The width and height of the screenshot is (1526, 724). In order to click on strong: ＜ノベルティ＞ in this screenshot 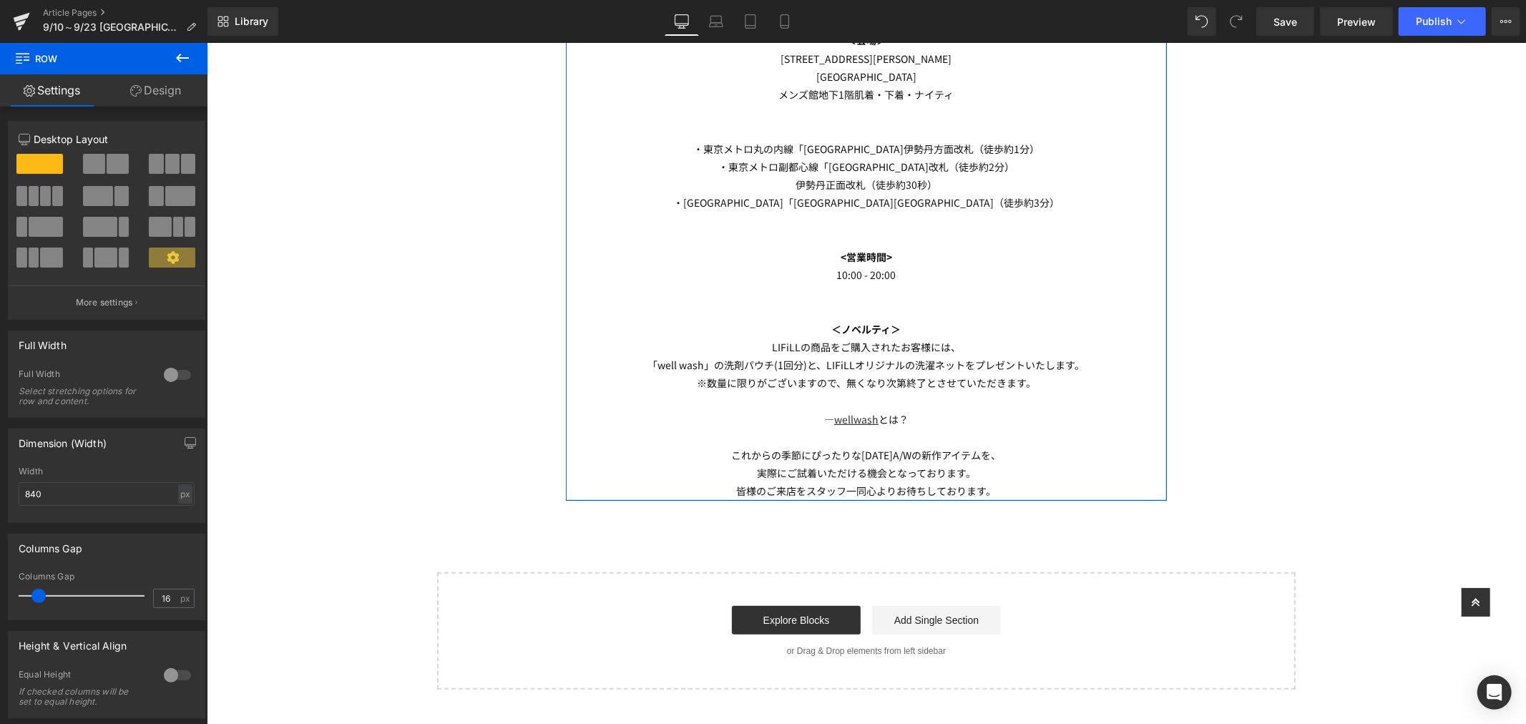, I will do `click(660, 286)`.